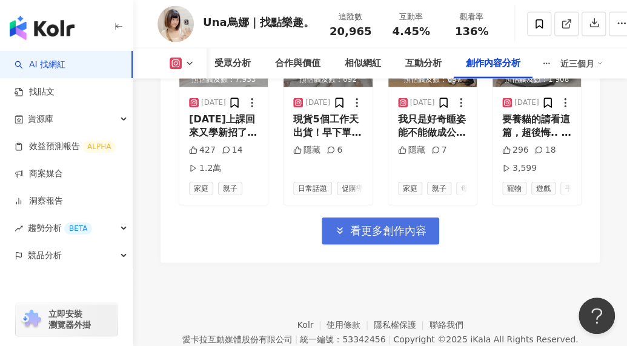 The height and width of the screenshot is (346, 627). I want to click on div: 6, so click(334, 150).